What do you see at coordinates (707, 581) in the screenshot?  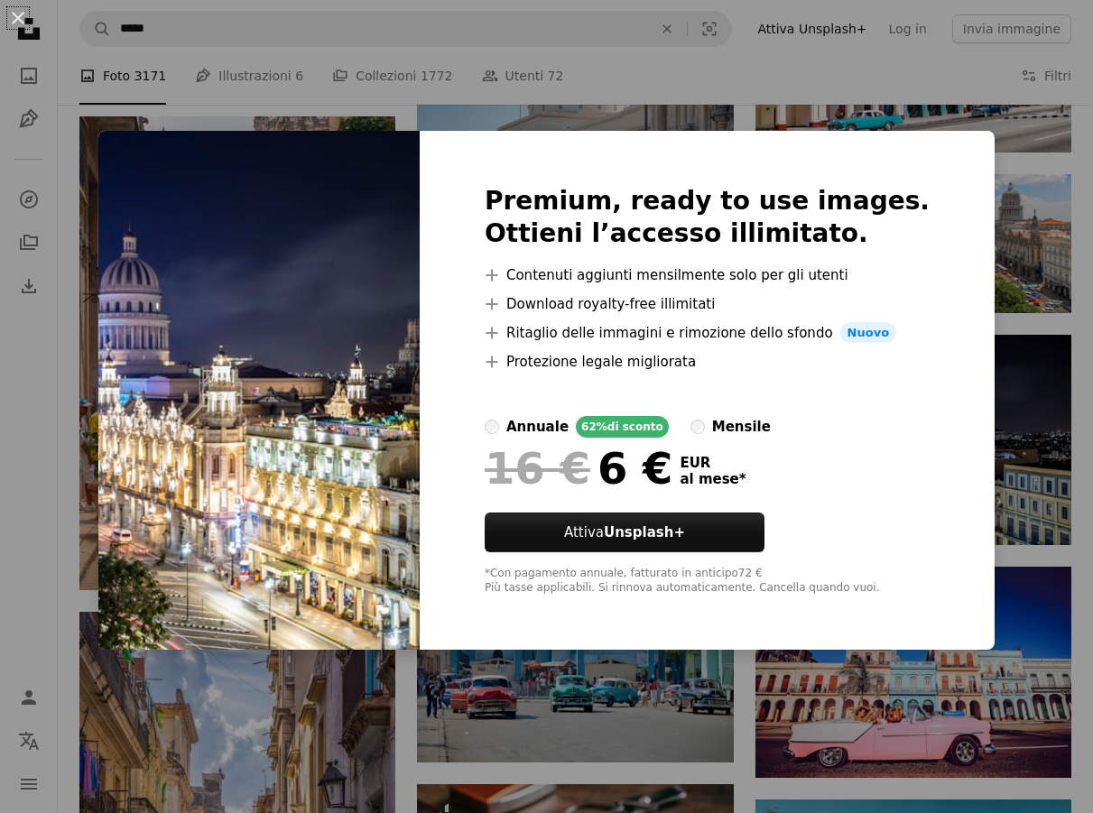 I see `div: *Con pagamento annuale, fatturato in anticipo 72 € Più tasse applicabili. Si rinnova automaticame...` at bounding box center [707, 581].